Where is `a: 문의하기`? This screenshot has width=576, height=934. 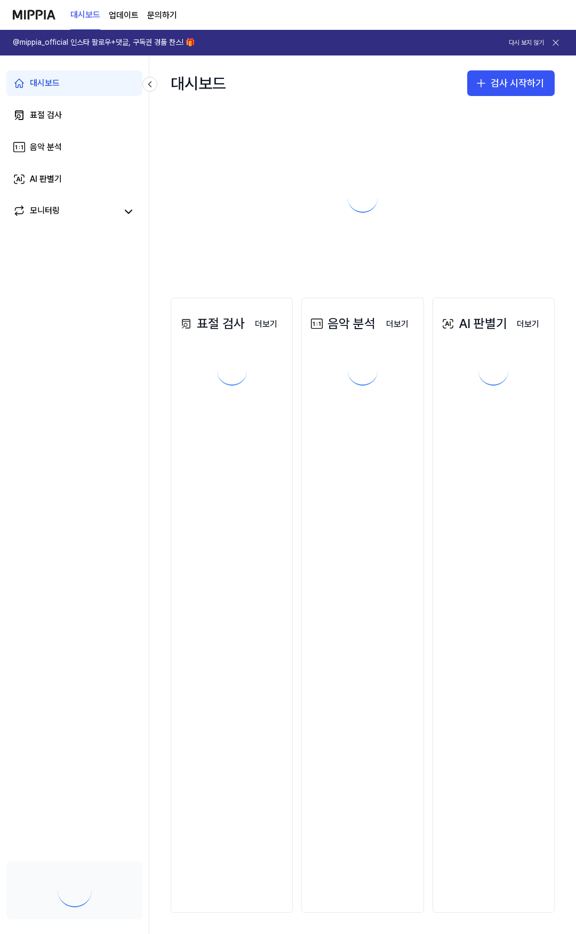
a: 문의하기 is located at coordinates (162, 15).